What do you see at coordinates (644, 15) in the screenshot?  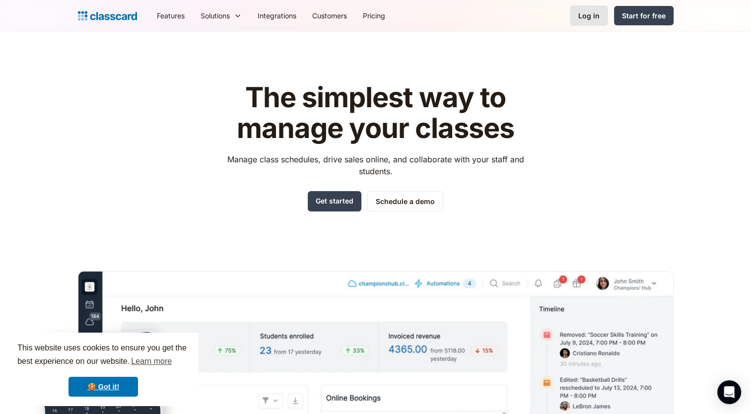 I see `div: Start for free` at bounding box center [644, 15].